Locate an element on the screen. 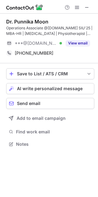 This screenshot has height=197, width=98. span: Find work email is located at coordinates (54, 132).